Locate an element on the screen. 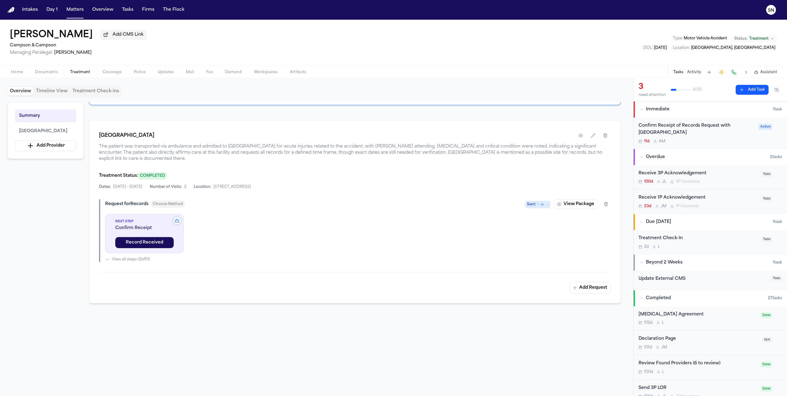 The height and width of the screenshot is (396, 787). div: Send 3P LOR is located at coordinates (698, 388).